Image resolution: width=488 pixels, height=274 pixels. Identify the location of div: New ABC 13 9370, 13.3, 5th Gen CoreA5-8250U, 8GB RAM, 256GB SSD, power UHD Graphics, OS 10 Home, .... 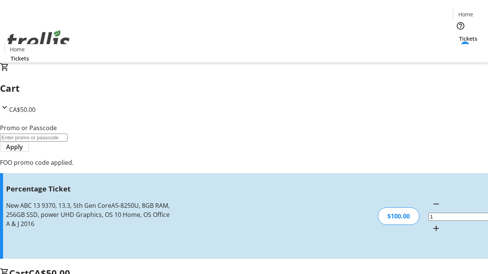
(89, 215).